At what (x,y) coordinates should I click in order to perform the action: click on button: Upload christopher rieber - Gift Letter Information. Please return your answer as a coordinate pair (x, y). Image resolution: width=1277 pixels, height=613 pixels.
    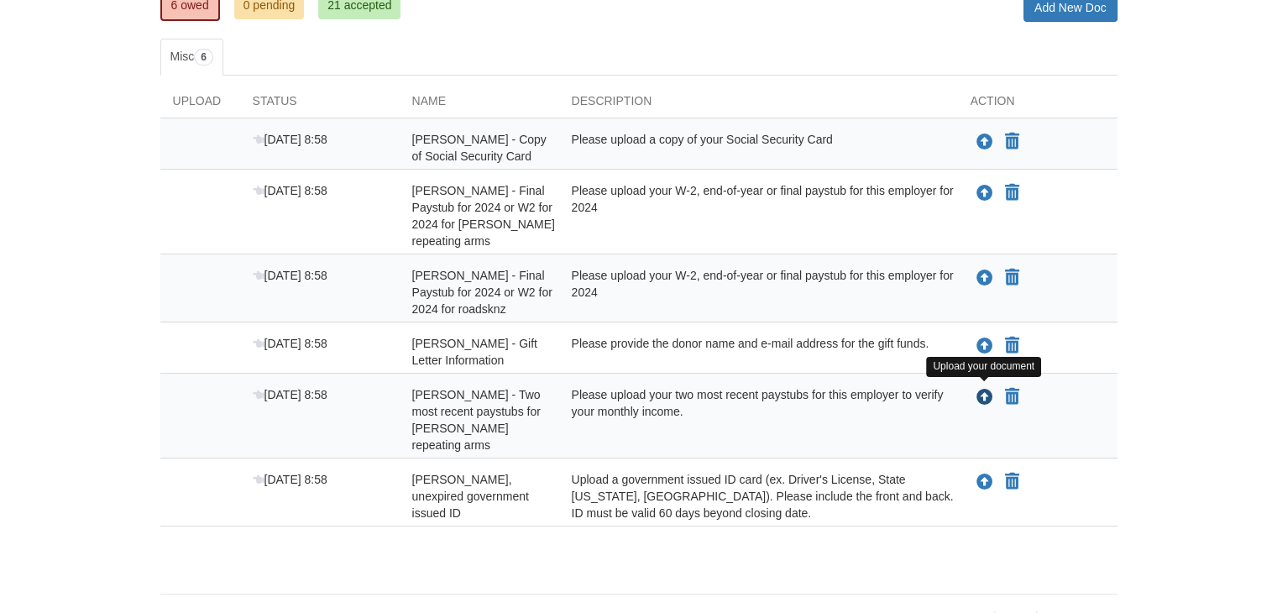
    Looking at the image, I should click on (985, 346).